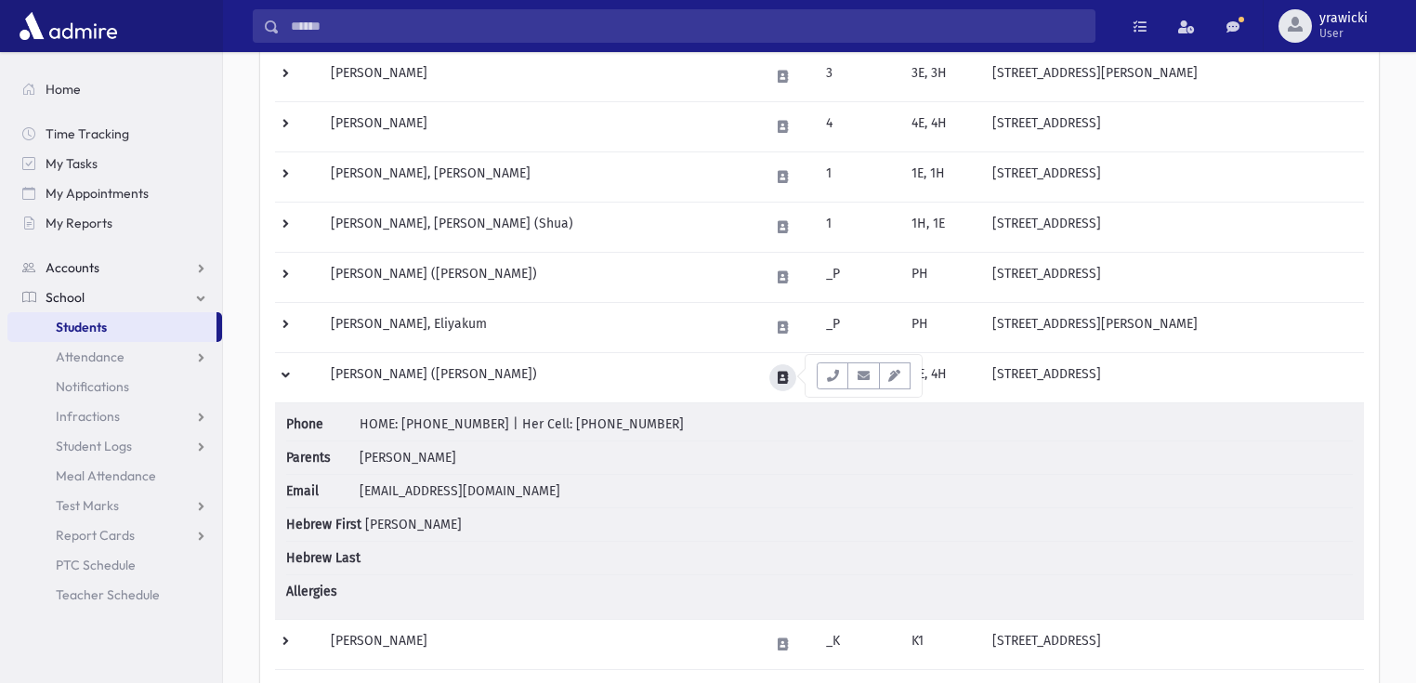 The image size is (1416, 683). I want to click on a: Time Tracking, so click(114, 134).